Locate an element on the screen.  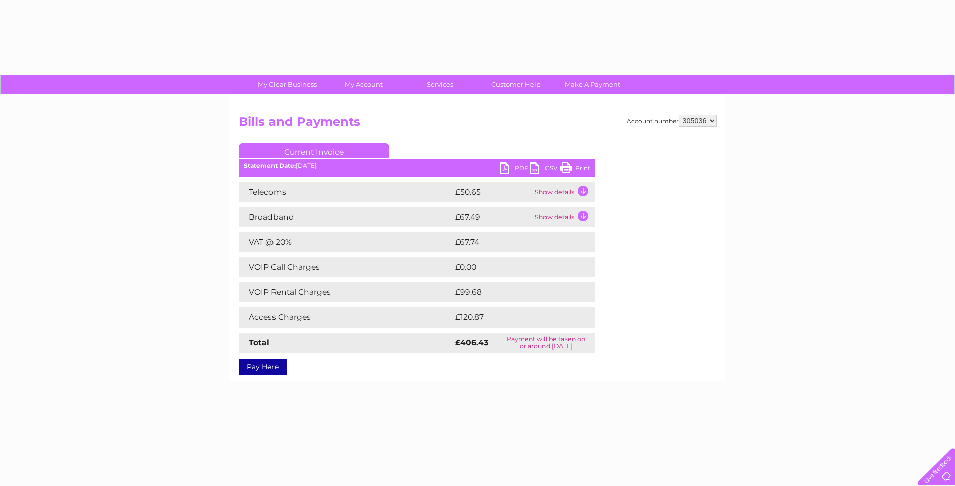
a: My Account is located at coordinates (363, 84).